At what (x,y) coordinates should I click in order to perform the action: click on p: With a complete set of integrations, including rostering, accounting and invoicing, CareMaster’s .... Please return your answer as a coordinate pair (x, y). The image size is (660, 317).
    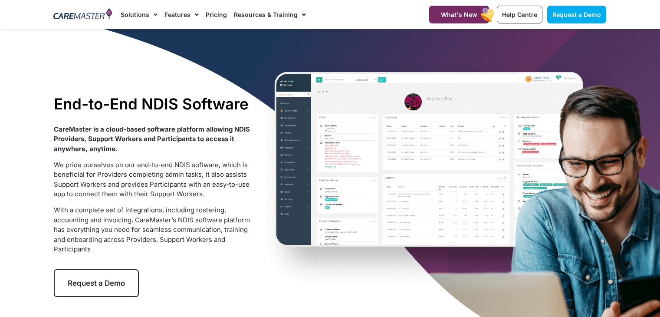
    Looking at the image, I should click on (153, 230).